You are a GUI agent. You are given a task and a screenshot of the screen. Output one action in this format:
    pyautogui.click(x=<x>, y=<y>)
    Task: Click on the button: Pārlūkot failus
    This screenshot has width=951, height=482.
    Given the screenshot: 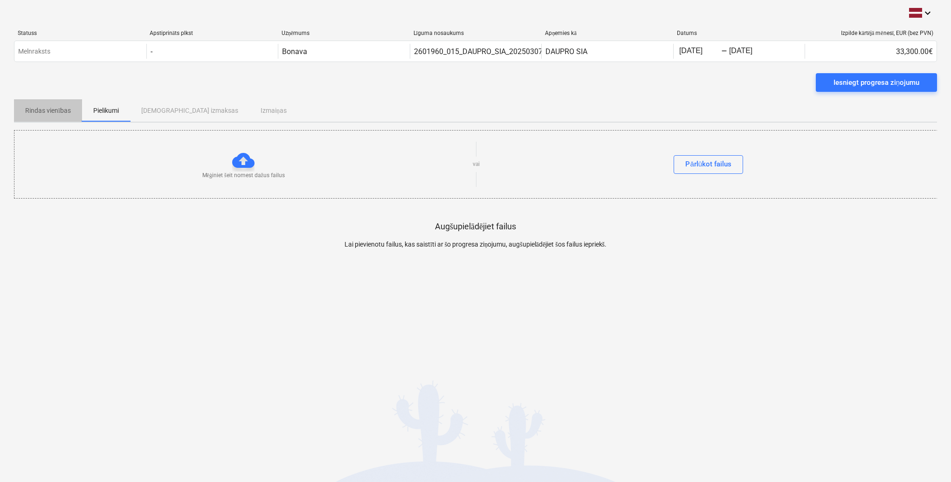 What is the action you would take?
    pyautogui.click(x=708, y=165)
    